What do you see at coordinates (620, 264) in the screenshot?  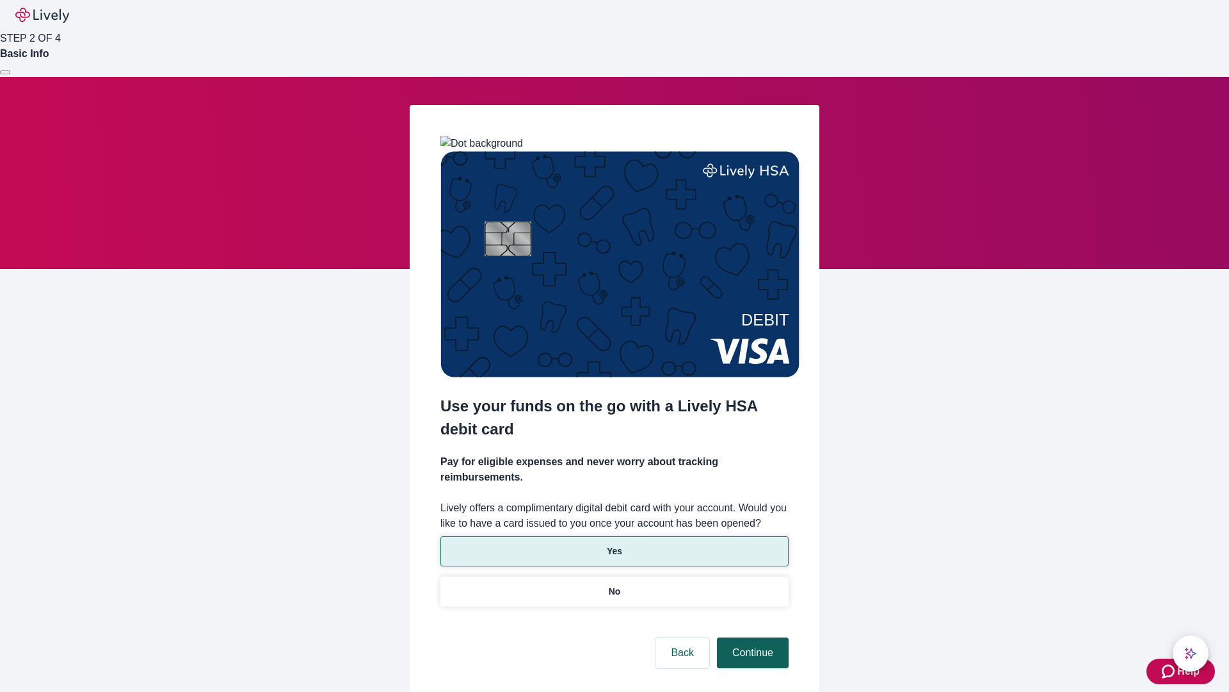 I see `img: Debit card` at bounding box center [620, 264].